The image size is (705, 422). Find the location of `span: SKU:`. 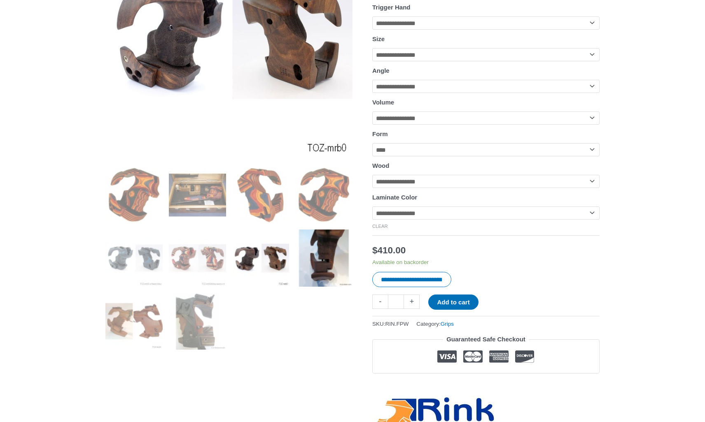

span: SKU: is located at coordinates (390, 324).